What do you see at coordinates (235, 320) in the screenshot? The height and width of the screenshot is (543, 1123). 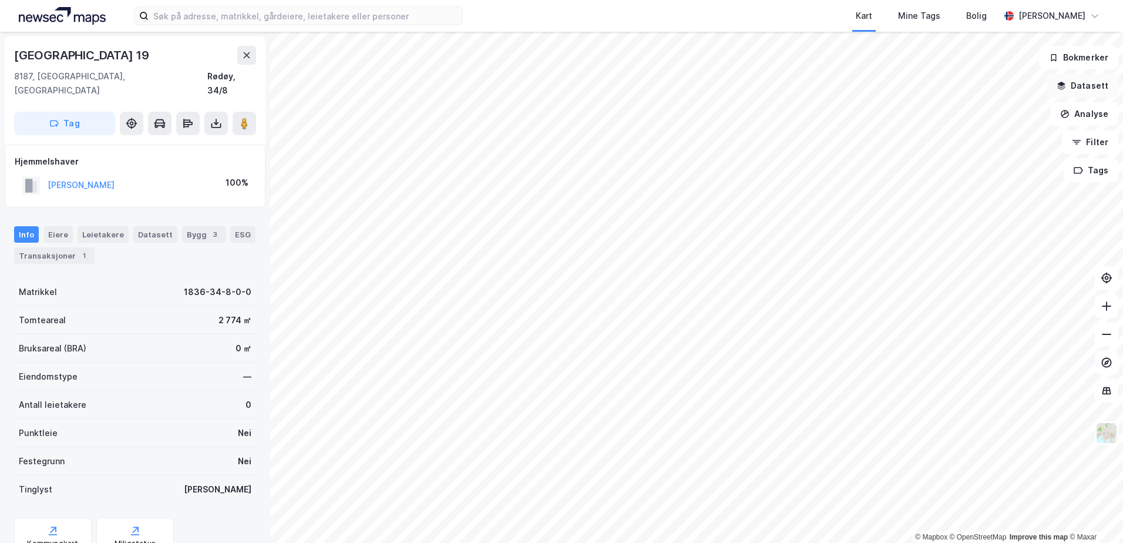 I see `div: 2 774 ㎡` at bounding box center [235, 320].